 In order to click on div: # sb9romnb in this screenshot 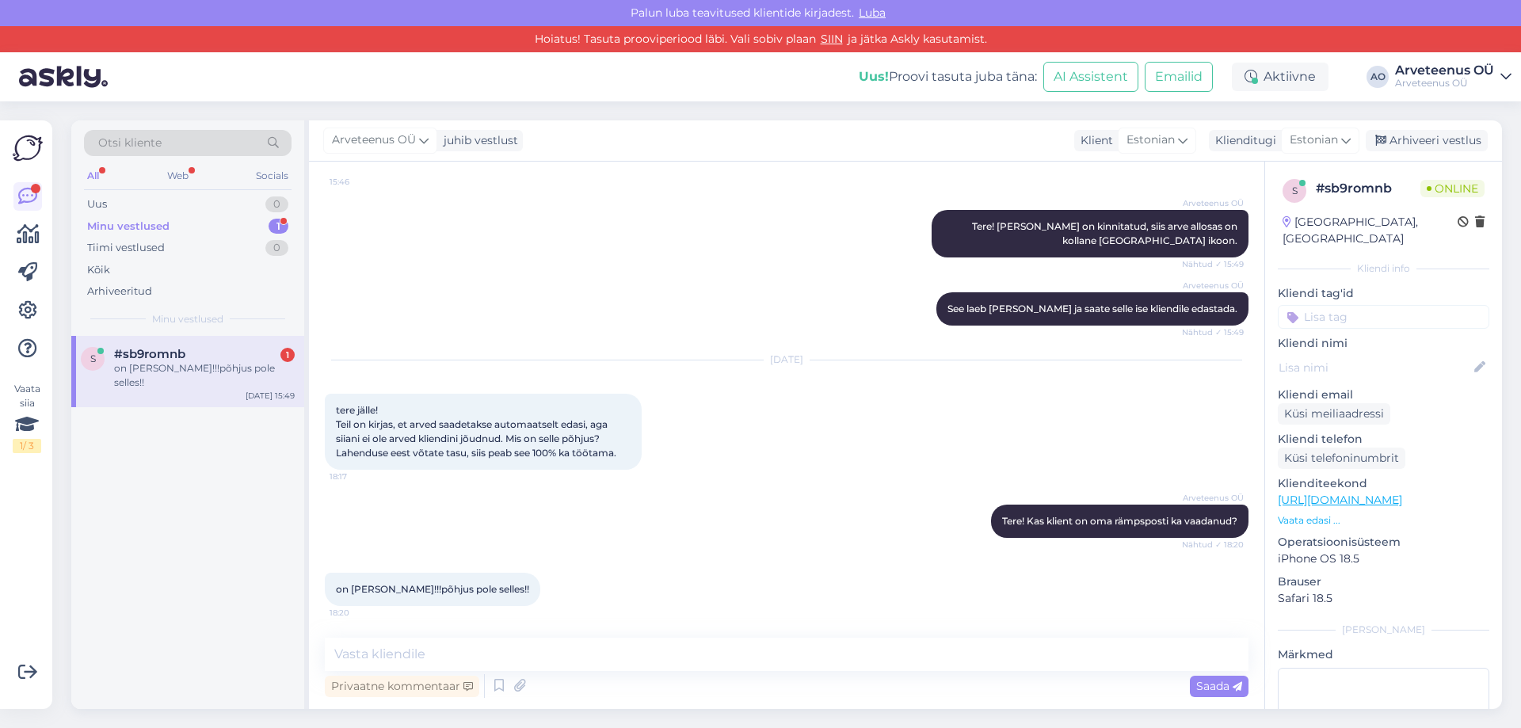, I will do `click(1368, 188)`.